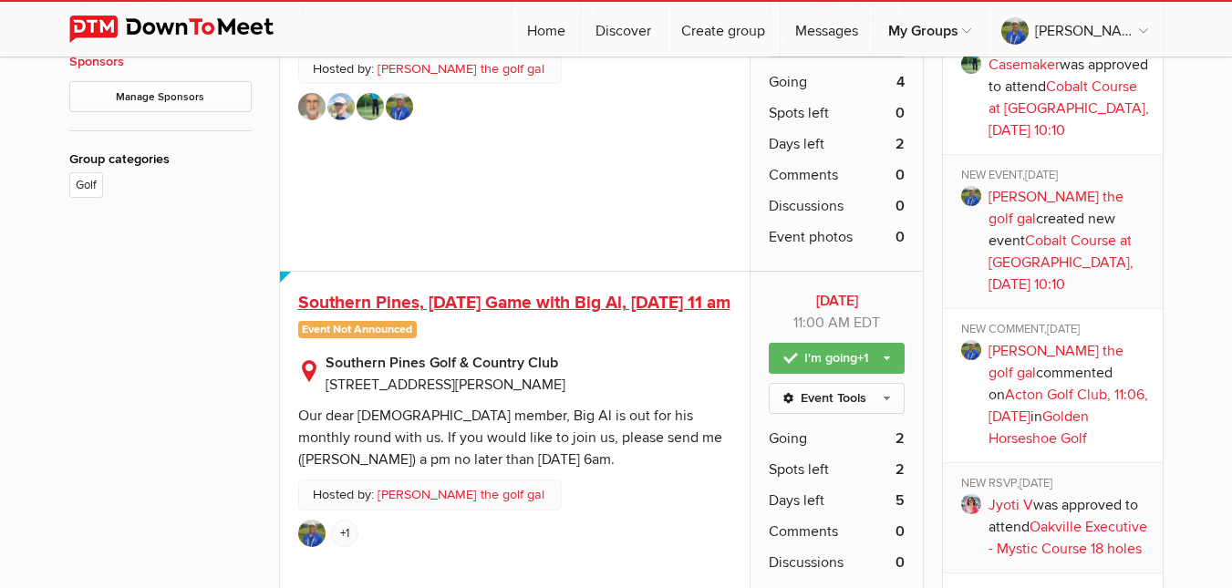 The height and width of the screenshot is (588, 1232). I want to click on img: DownToMeet, so click(185, 29).